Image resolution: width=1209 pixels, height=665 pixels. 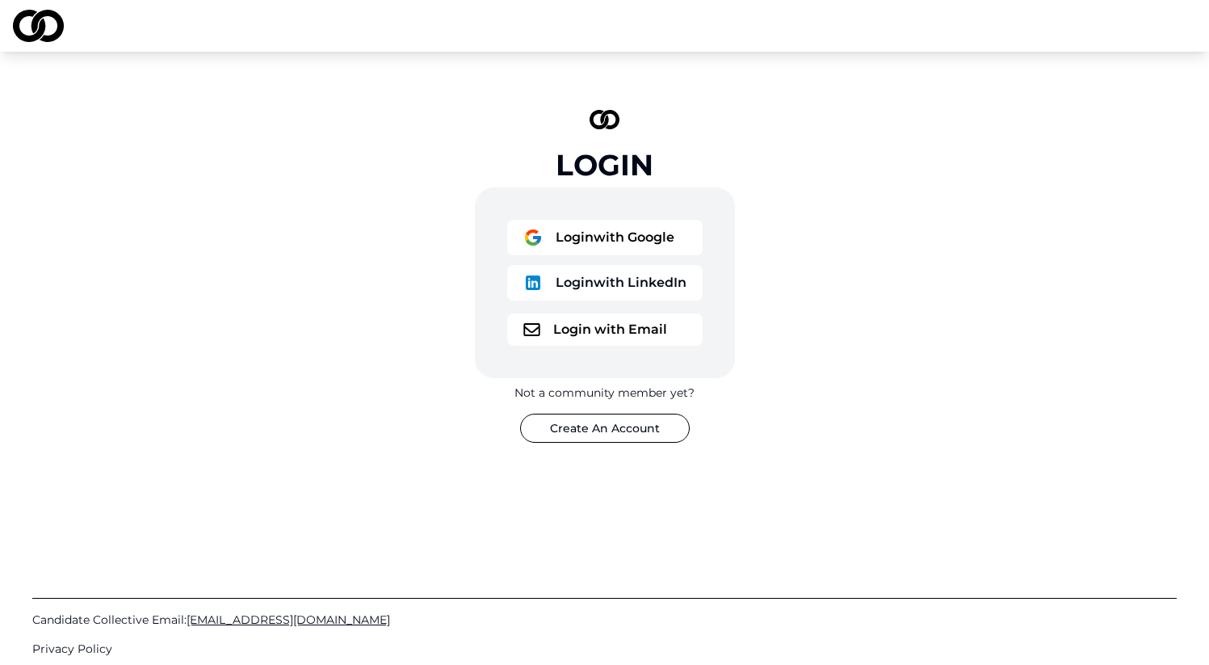 I want to click on a: Privacy Policy, so click(x=604, y=648).